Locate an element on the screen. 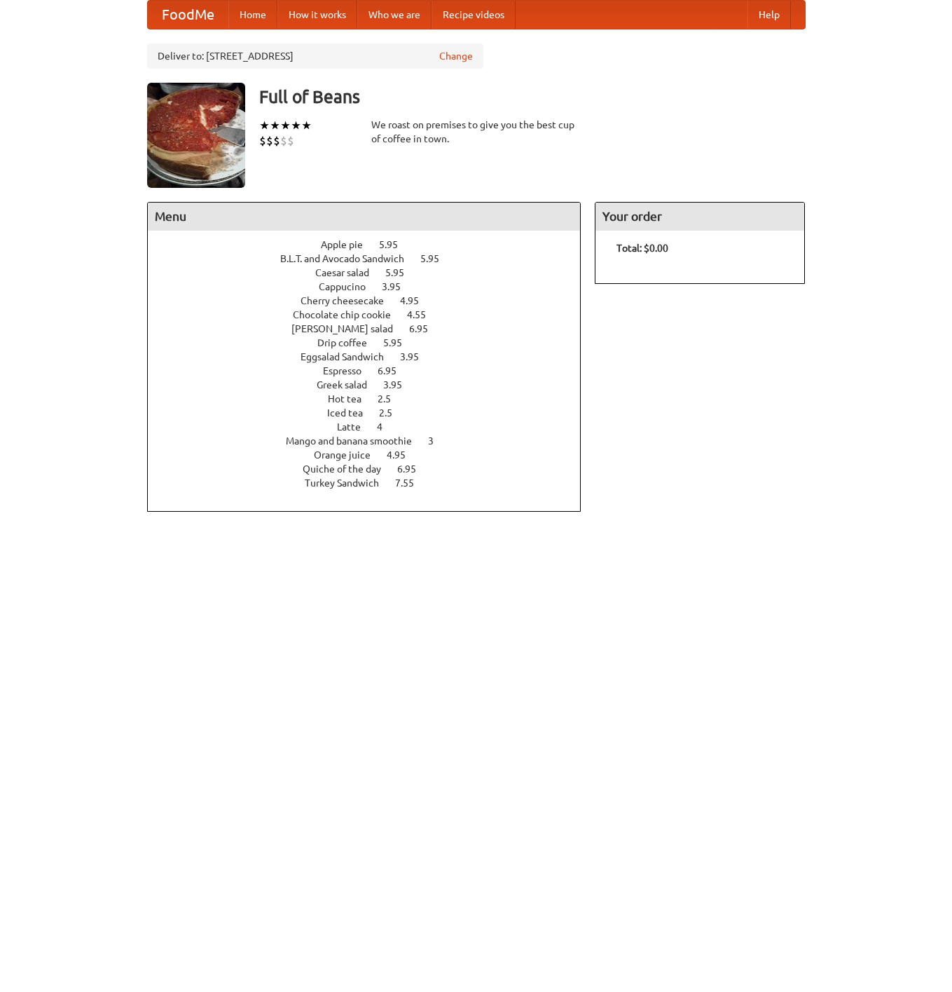  a: Orange juice 4.95 is located at coordinates (373, 455).